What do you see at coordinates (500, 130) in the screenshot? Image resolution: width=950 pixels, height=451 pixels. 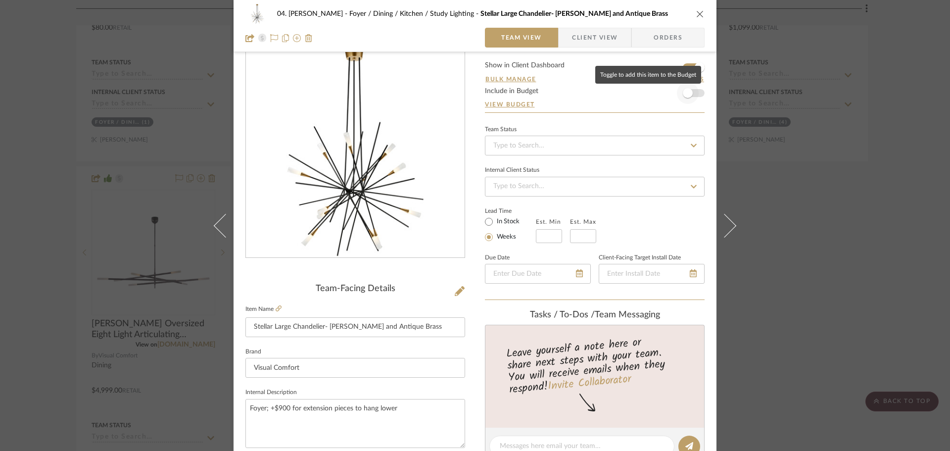 I see `div: Team Status` at bounding box center [500, 130].